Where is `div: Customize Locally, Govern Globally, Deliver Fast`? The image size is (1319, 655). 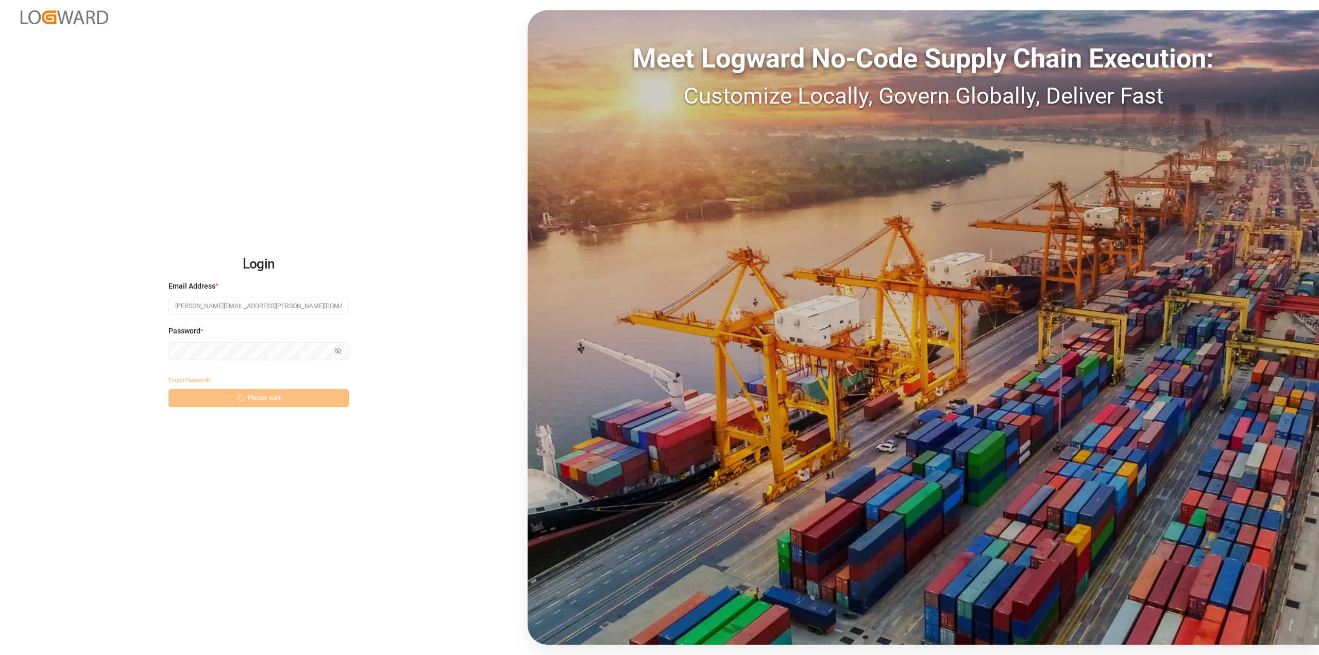 div: Customize Locally, Govern Globally, Deliver Fast is located at coordinates (923, 96).